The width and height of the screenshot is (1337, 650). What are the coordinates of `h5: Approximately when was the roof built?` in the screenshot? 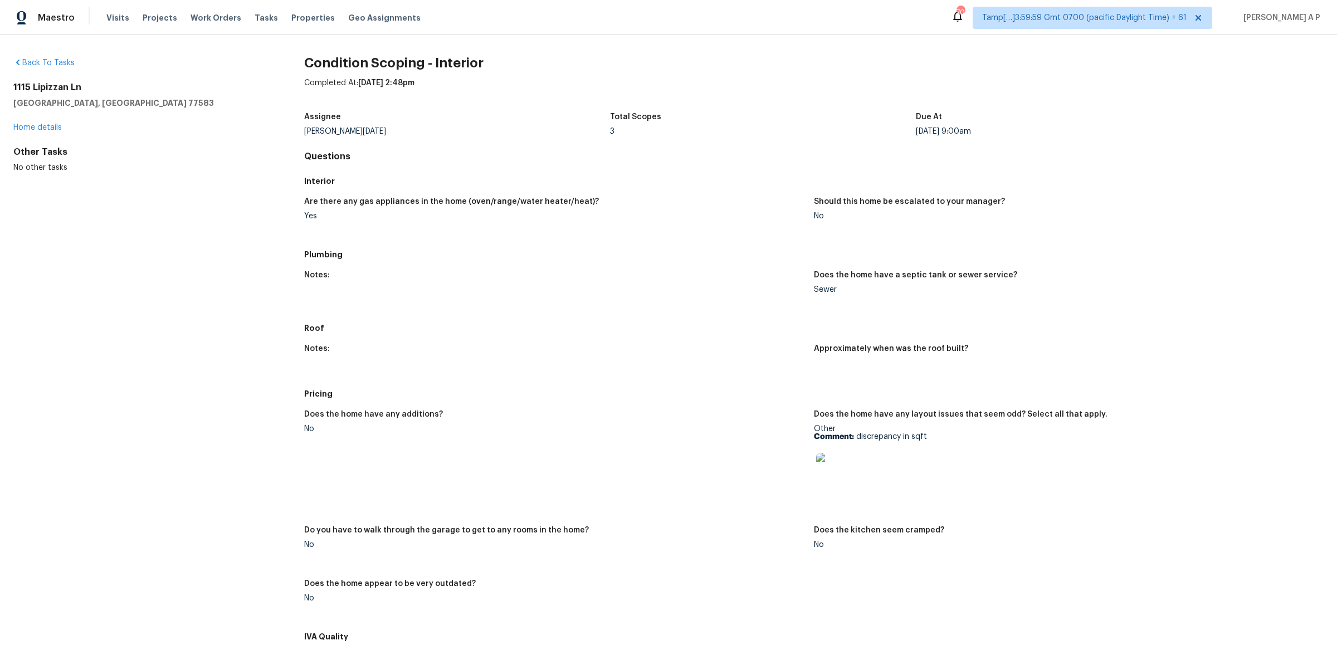 It's located at (890, 349).